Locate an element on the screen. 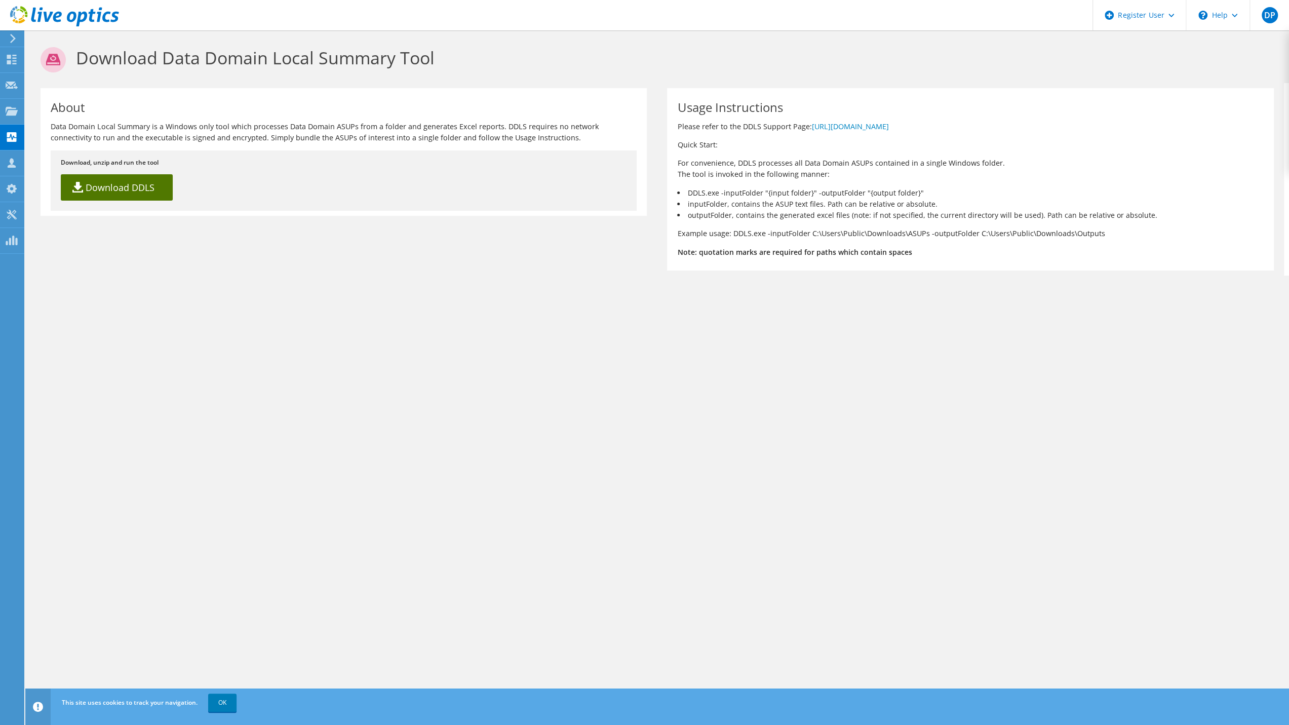  a: OK is located at coordinates (222, 702).